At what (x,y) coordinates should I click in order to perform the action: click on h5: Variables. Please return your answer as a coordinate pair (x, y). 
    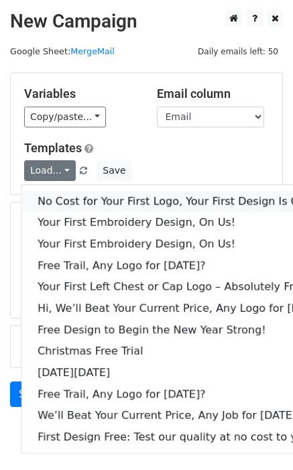
    Looking at the image, I should click on (81, 94).